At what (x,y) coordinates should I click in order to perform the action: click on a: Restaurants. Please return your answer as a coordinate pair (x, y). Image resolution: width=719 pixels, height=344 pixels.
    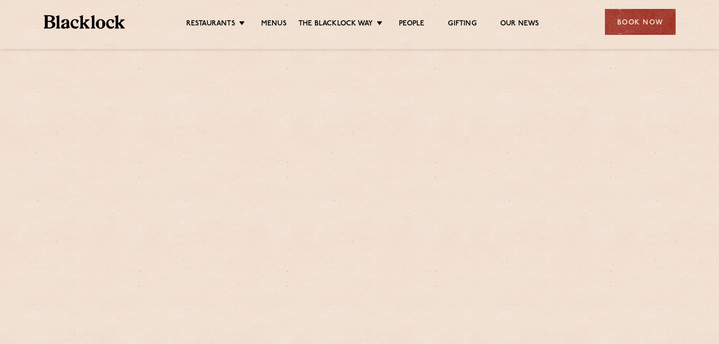
    Looking at the image, I should click on (211, 25).